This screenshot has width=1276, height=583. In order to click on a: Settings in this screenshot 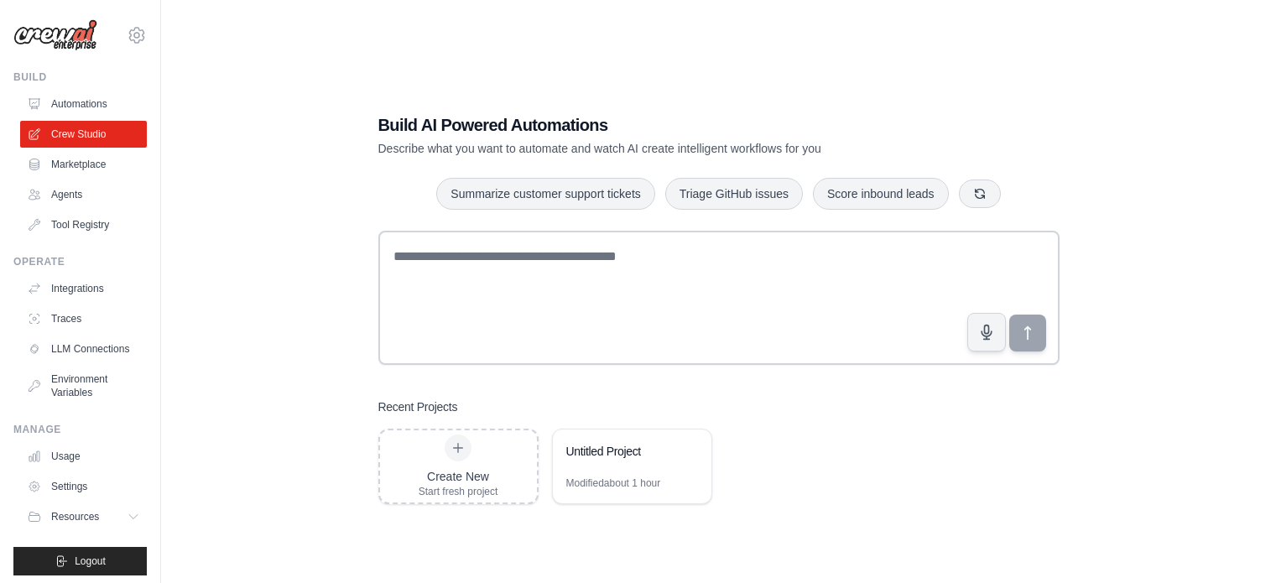, I will do `click(83, 487)`.